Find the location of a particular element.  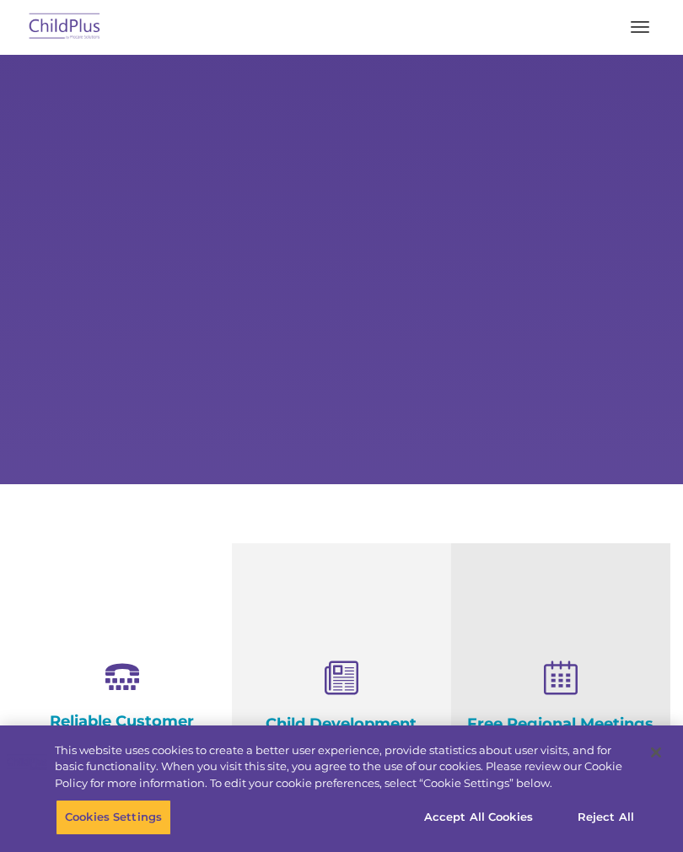

h4: Free Regional Meetings is located at coordinates (561, 723).